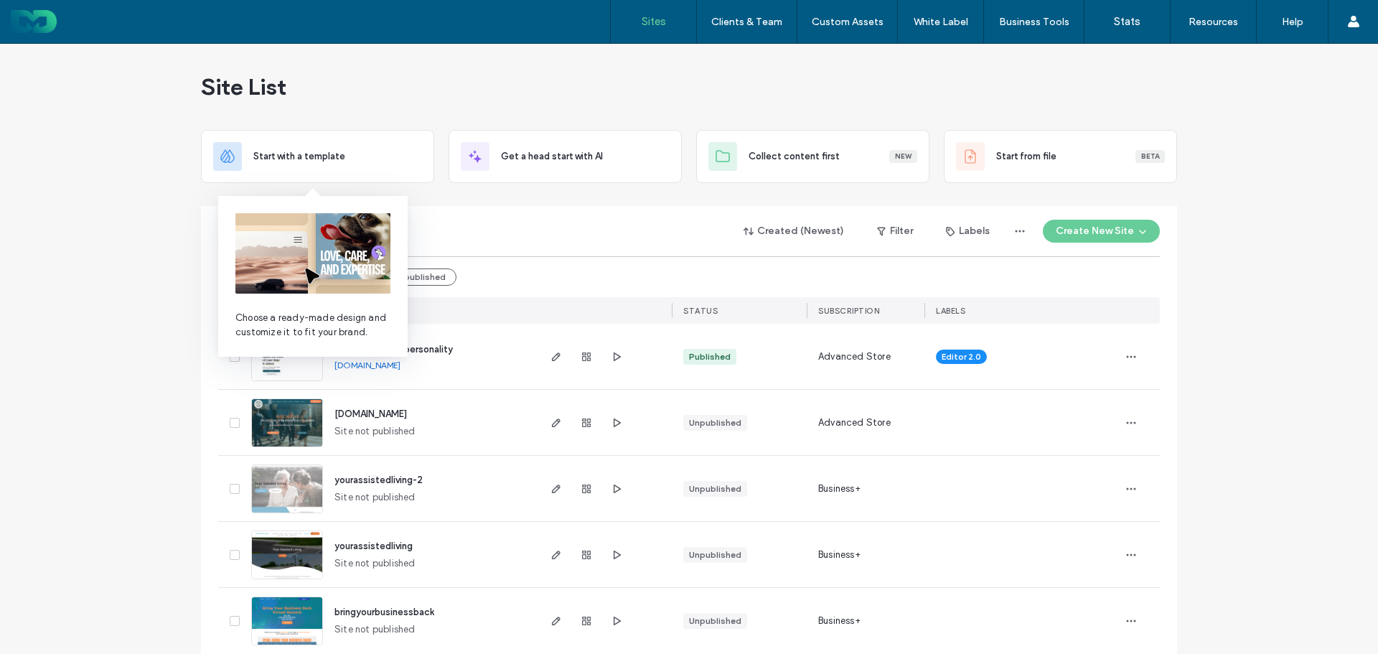 The image size is (1378, 654). Describe the element at coordinates (565, 156) in the screenshot. I see `div: Get a head start with AI` at that location.